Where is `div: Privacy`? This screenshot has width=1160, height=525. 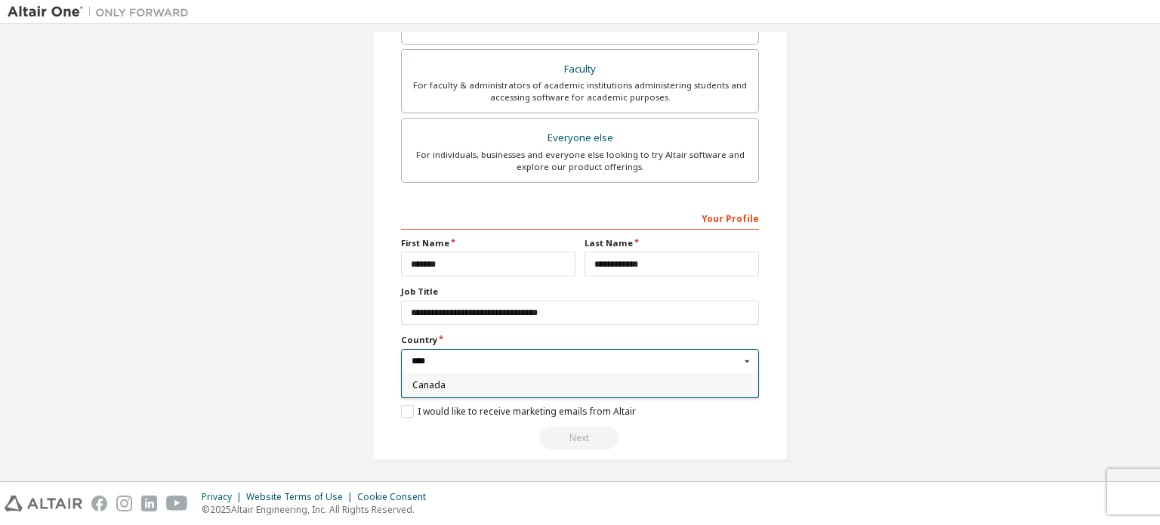 div: Privacy is located at coordinates (224, 497).